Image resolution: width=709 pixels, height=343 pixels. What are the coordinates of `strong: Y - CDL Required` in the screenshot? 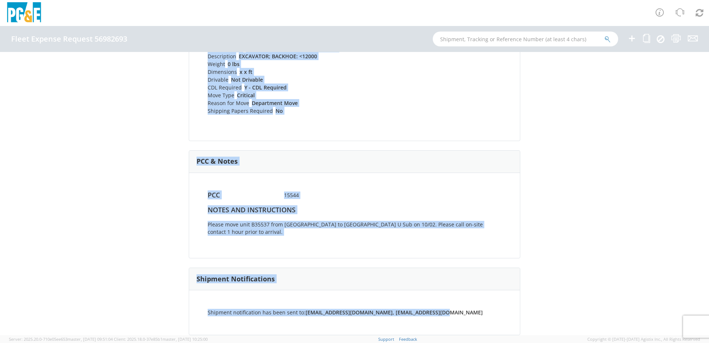 It's located at (265, 87).